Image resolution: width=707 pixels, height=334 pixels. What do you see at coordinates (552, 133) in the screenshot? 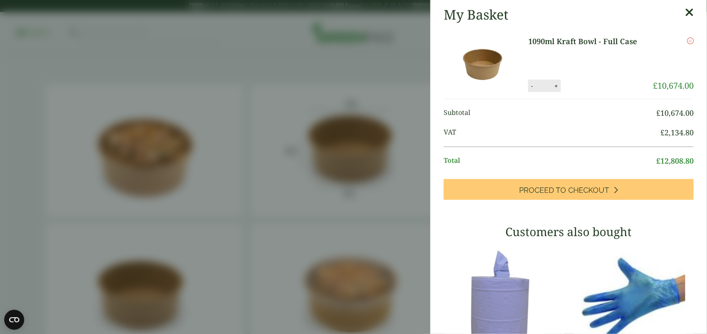
I see `span: VAT` at bounding box center [552, 133].